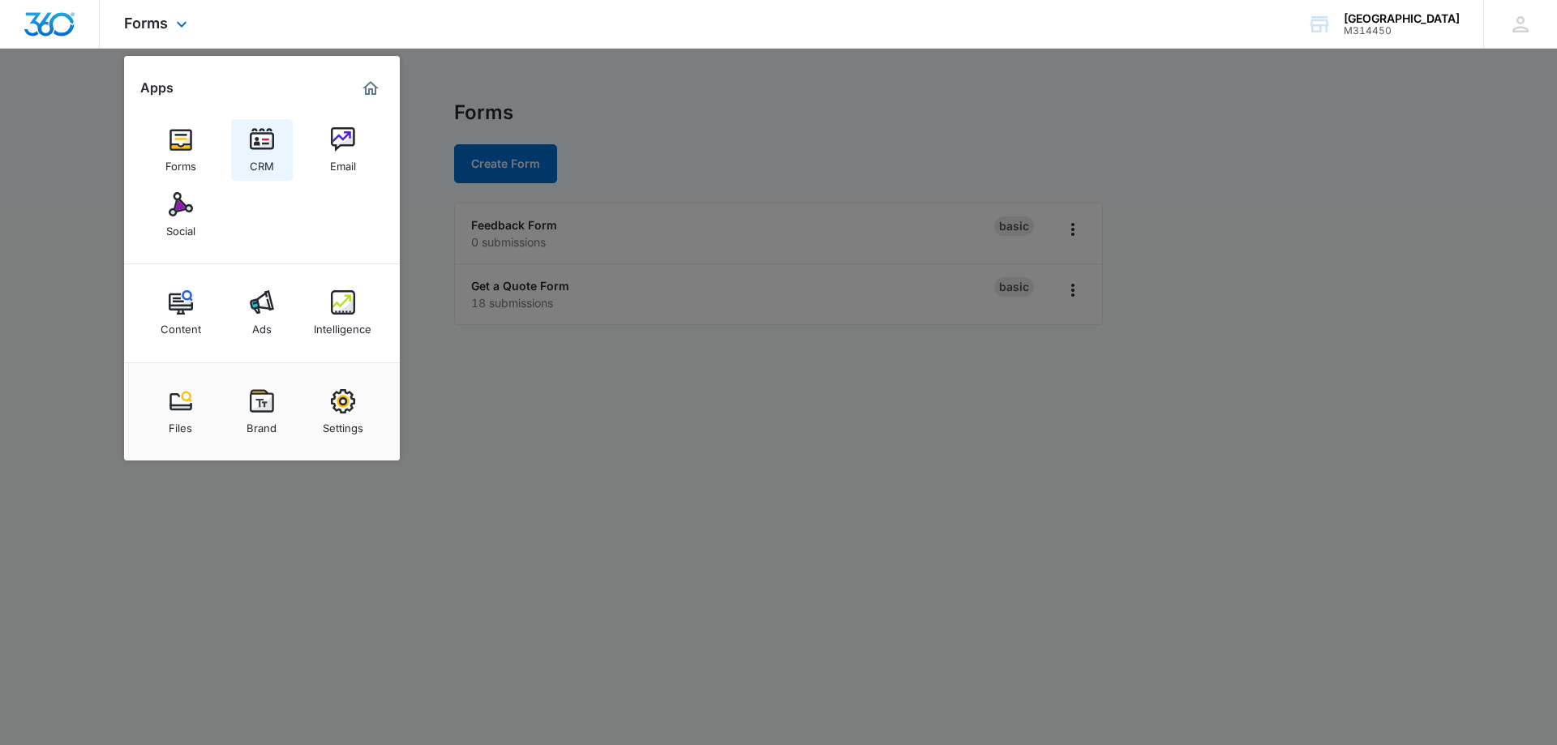  Describe the element at coordinates (343, 313) in the screenshot. I see `a: Intelligence` at that location.